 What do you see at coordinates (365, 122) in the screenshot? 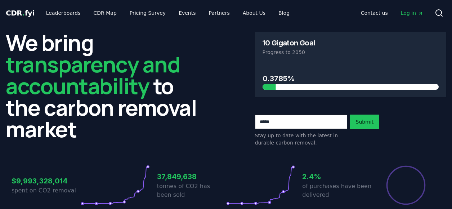
I see `button: Submit` at bounding box center [365, 122].